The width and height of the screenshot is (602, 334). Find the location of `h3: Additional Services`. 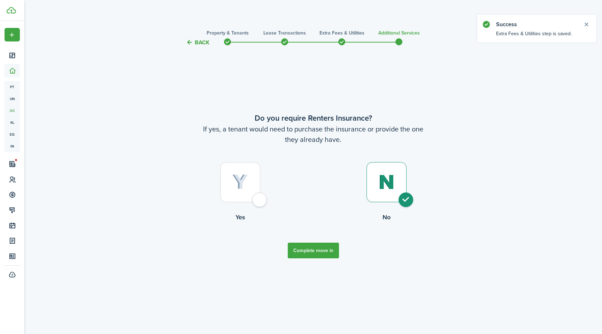

h3: Additional Services is located at coordinates (399, 33).